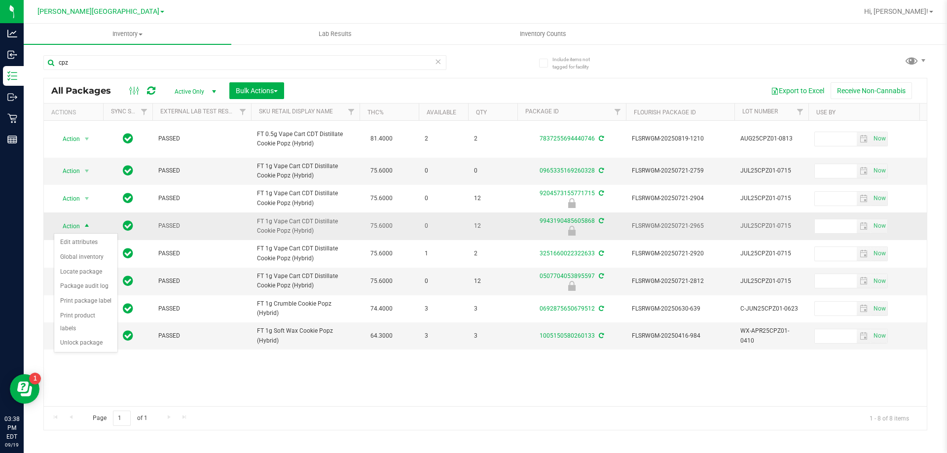 This screenshot has width=947, height=453. Describe the element at coordinates (577, 63) in the screenshot. I see `span: Include items not tagged for facility` at that location.